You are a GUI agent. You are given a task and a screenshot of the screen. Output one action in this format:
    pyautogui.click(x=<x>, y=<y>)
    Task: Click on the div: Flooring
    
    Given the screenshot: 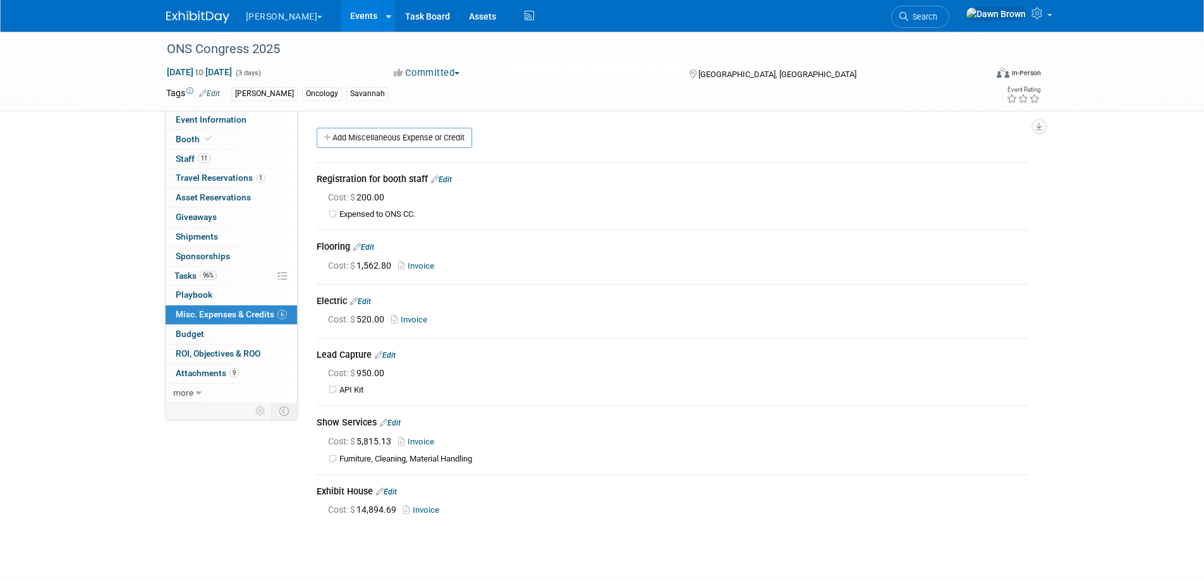 What is the action you would take?
    pyautogui.click(x=672, y=248)
    